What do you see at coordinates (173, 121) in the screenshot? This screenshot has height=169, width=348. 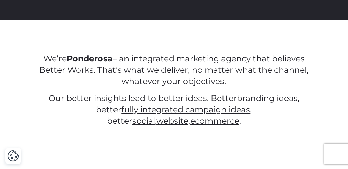 I see `span: website` at bounding box center [173, 121].